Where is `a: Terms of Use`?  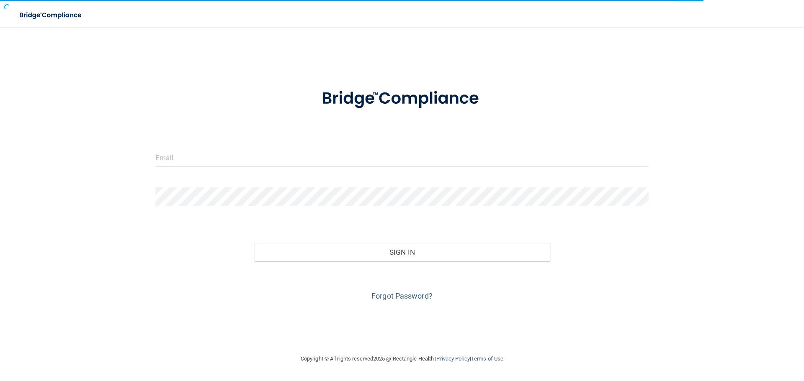
a: Terms of Use is located at coordinates (487, 359).